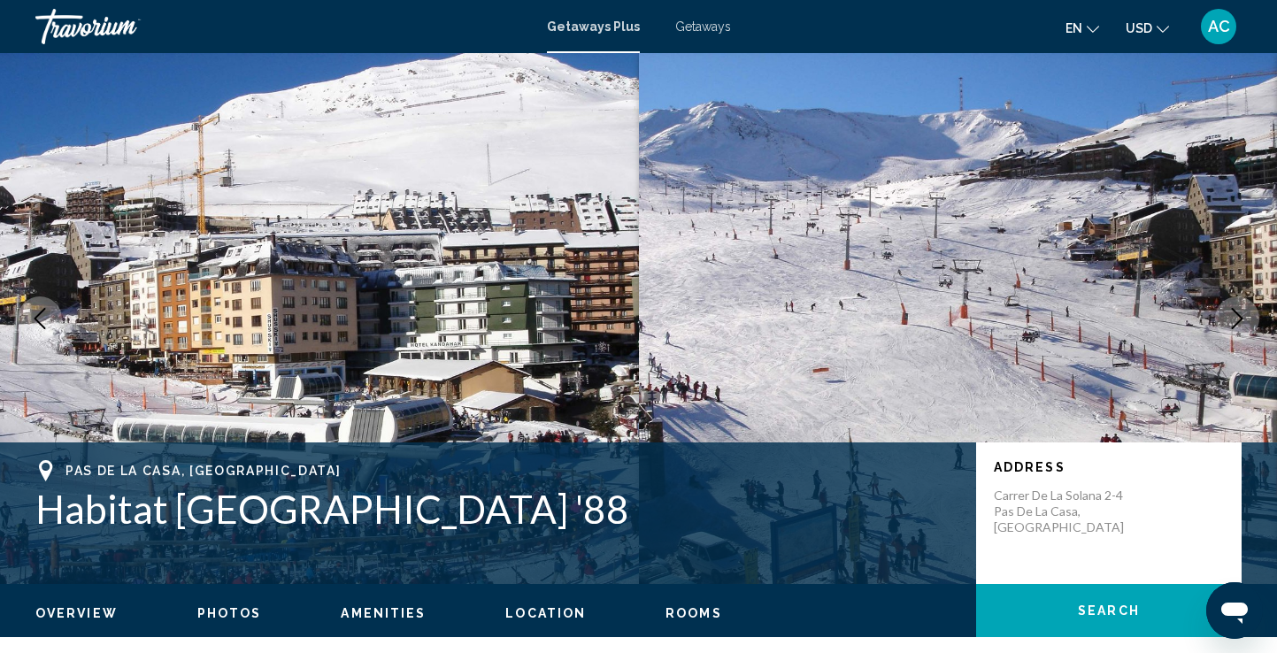 The width and height of the screenshot is (1277, 653). What do you see at coordinates (1218, 27) in the screenshot?
I see `button: User Menu` at bounding box center [1218, 27].